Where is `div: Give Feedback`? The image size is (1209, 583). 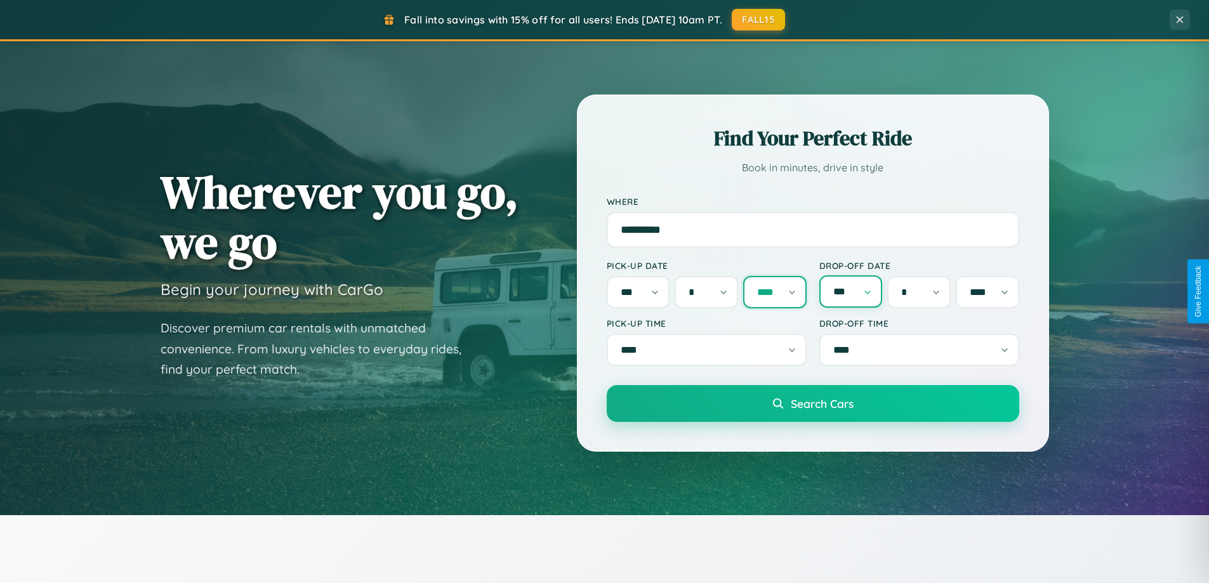
div: Give Feedback is located at coordinates (1198, 291).